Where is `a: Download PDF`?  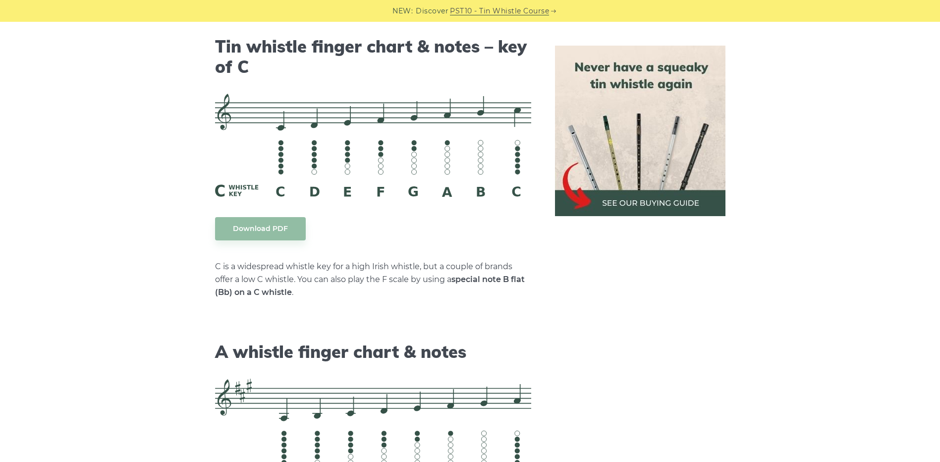
a: Download PDF is located at coordinates (260, 228).